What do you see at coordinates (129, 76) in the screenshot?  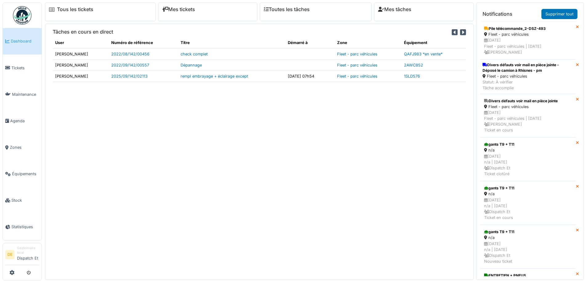 I see `a: 2025/09/142/02113` at bounding box center [129, 76].